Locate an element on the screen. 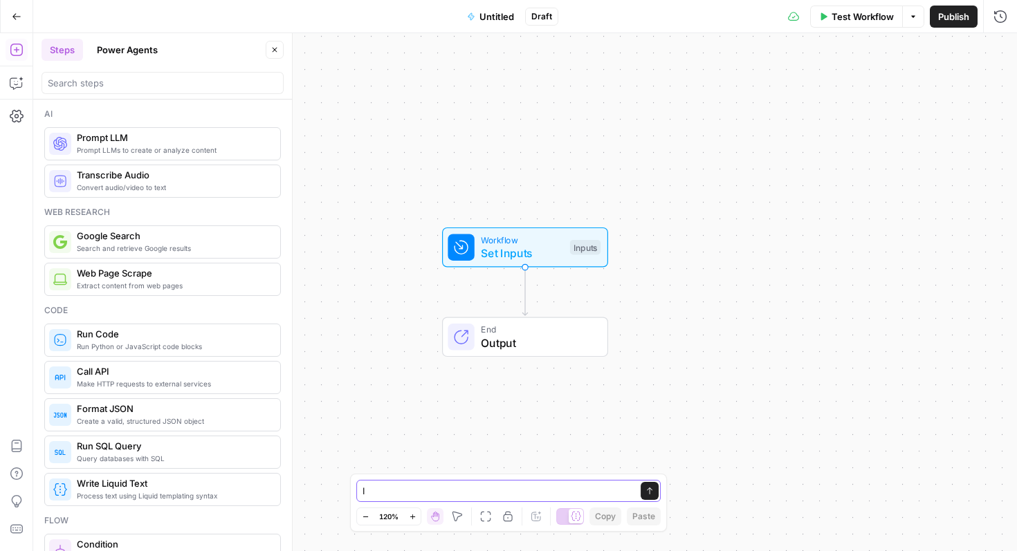 Image resolution: width=1017 pixels, height=551 pixels. button: Publish is located at coordinates (953, 17).